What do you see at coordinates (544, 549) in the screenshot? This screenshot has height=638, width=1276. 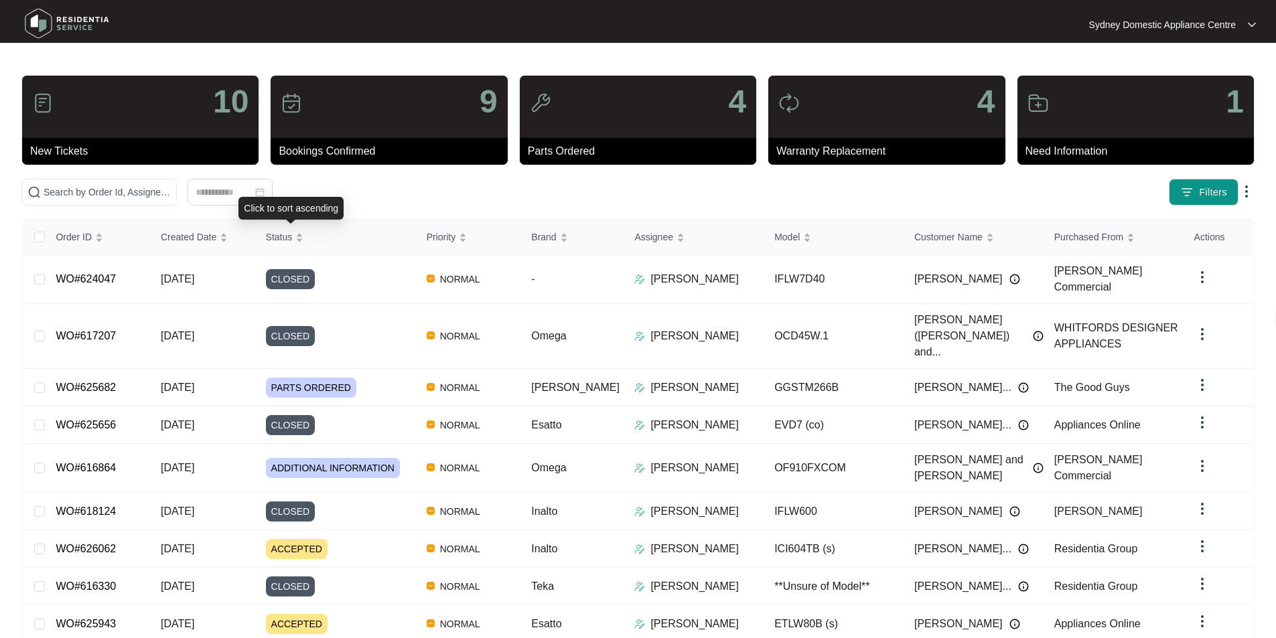 I see `span: Inalto` at bounding box center [544, 549].